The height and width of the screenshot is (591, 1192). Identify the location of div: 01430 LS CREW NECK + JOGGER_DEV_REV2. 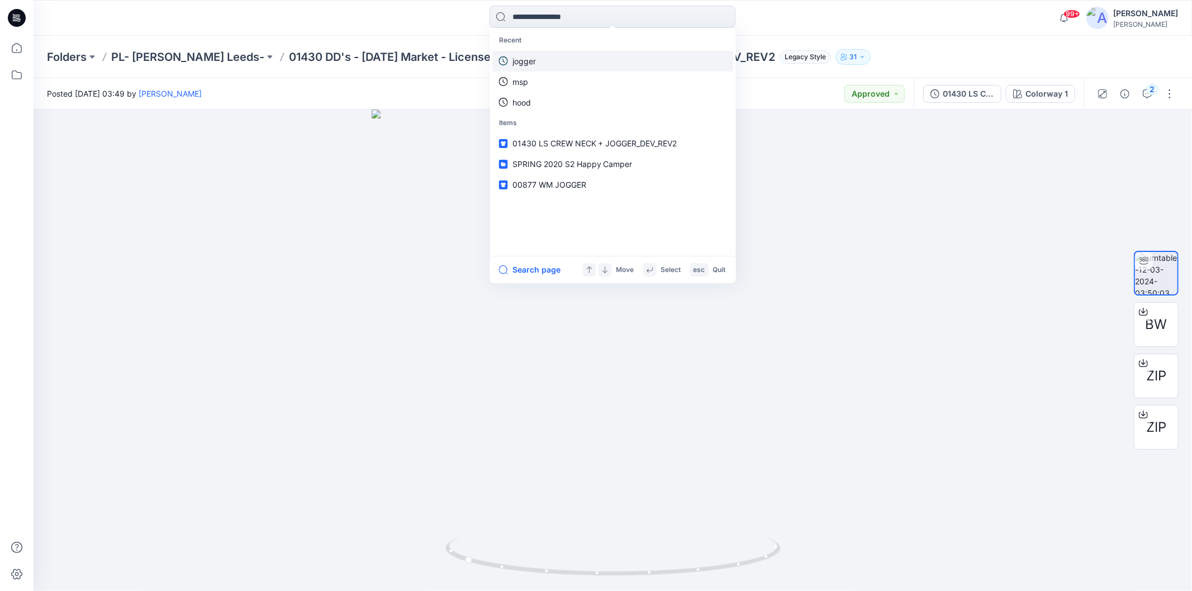
(968, 94).